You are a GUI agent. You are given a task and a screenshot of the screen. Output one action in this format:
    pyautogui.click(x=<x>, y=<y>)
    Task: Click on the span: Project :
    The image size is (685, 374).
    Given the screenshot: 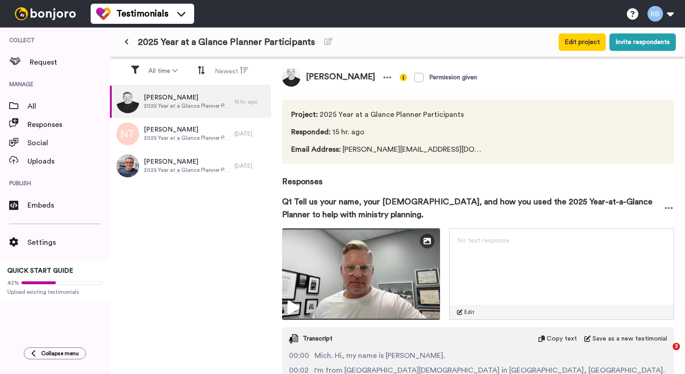 What is the action you would take?
    pyautogui.click(x=305, y=115)
    